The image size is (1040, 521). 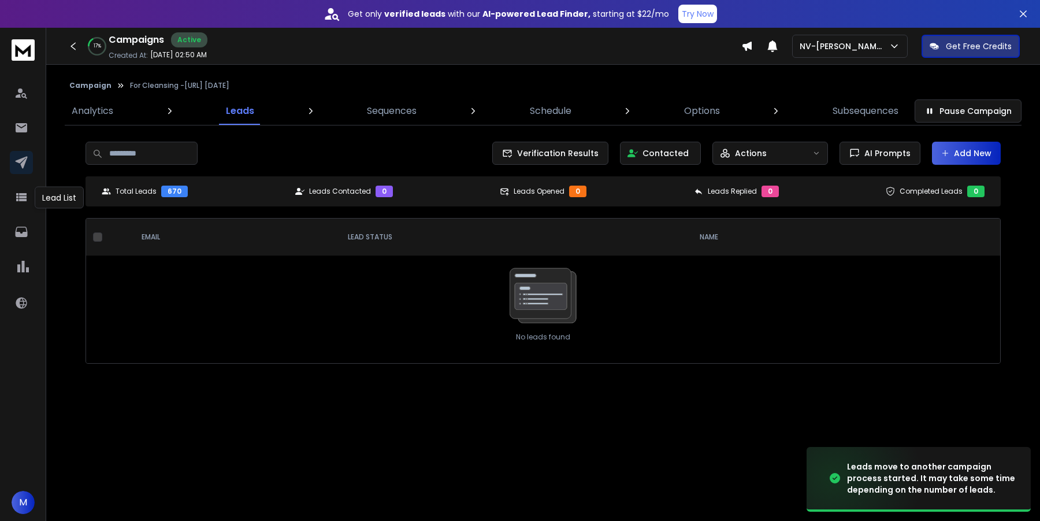 What do you see at coordinates (865, 111) in the screenshot?
I see `a: Subsequences` at bounding box center [865, 111].